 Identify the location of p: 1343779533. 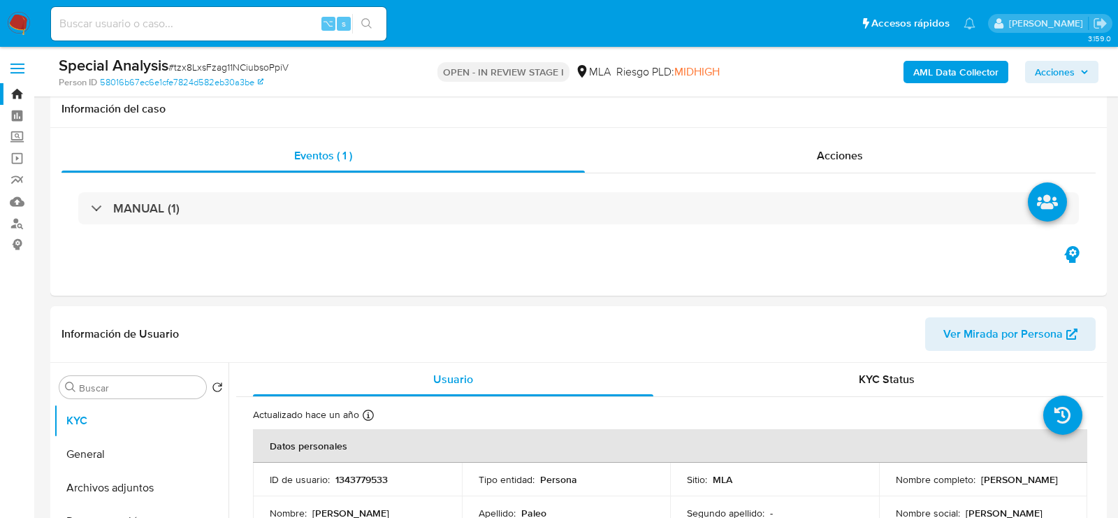
(361, 479).